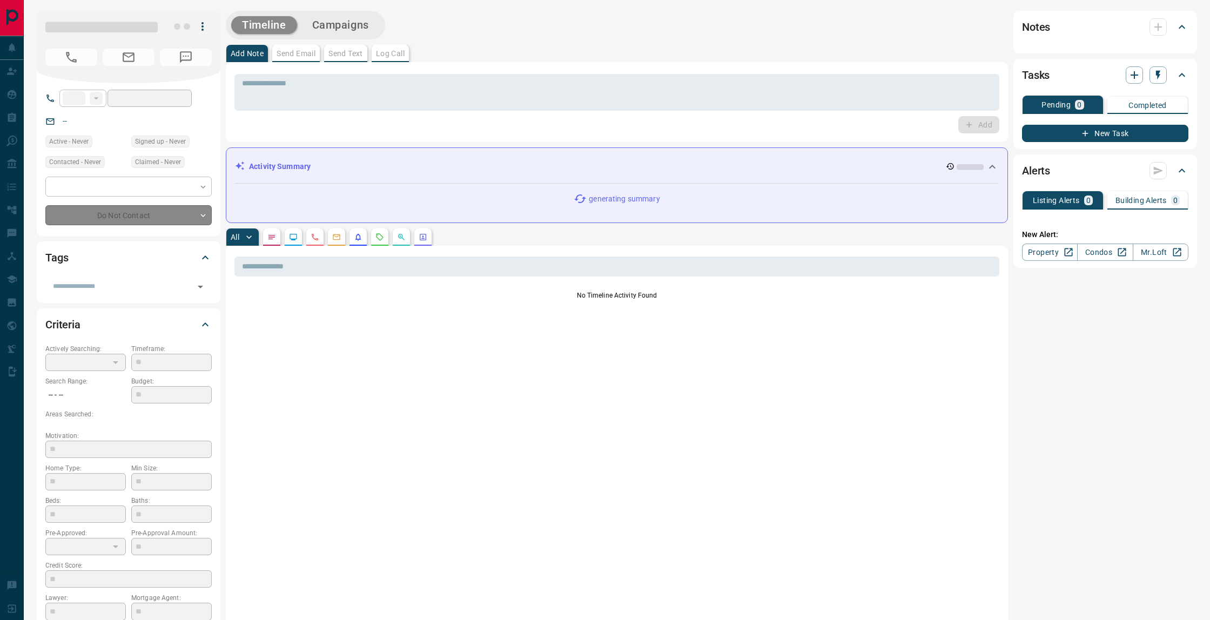 The width and height of the screenshot is (1210, 620). Describe the element at coordinates (75, 162) in the screenshot. I see `span: Contacted - Never` at that location.